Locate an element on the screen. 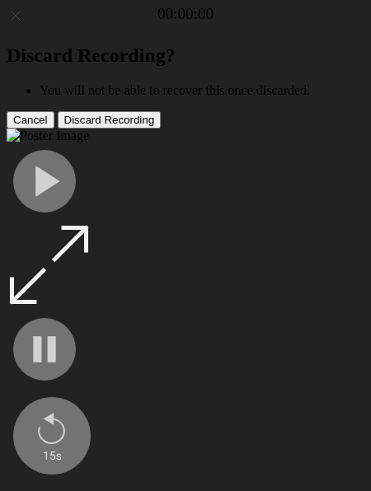  li: You will not be able to recover this once discarded. is located at coordinates (202, 91).